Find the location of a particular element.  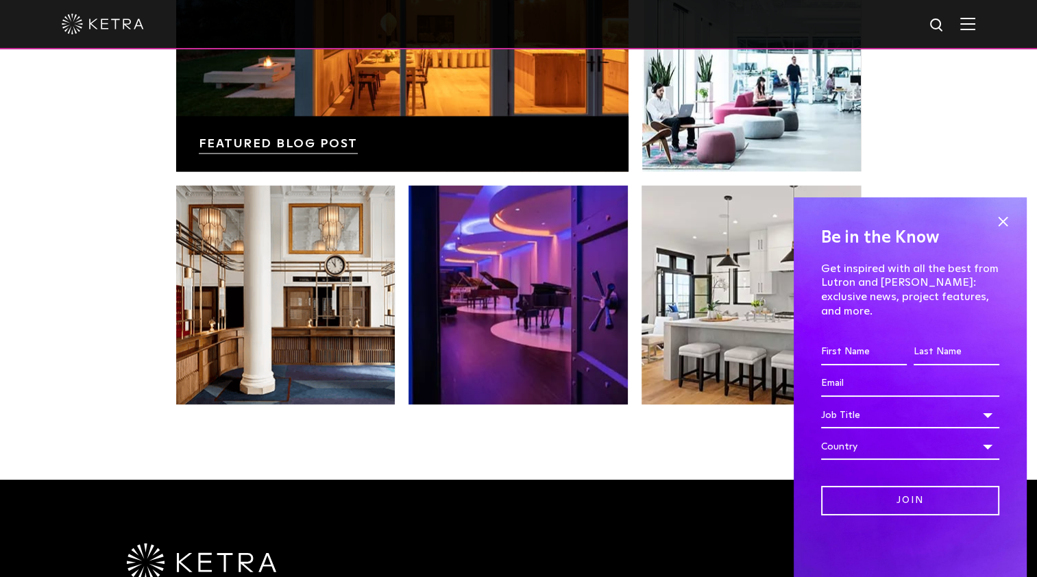

input: Last Name is located at coordinates (957, 352).